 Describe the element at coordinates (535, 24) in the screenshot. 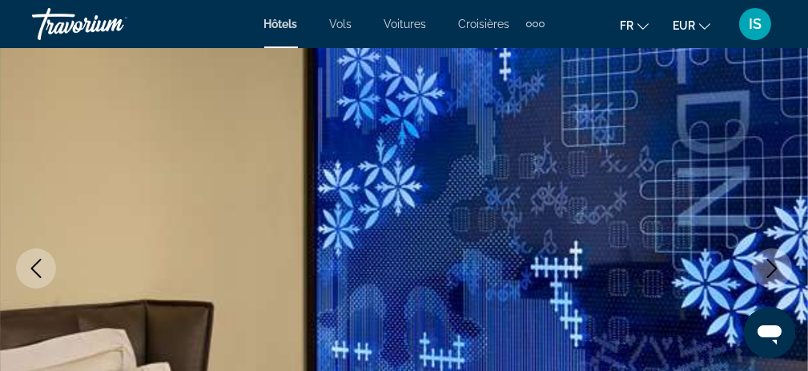

I see `button: Extra navigation items` at that location.